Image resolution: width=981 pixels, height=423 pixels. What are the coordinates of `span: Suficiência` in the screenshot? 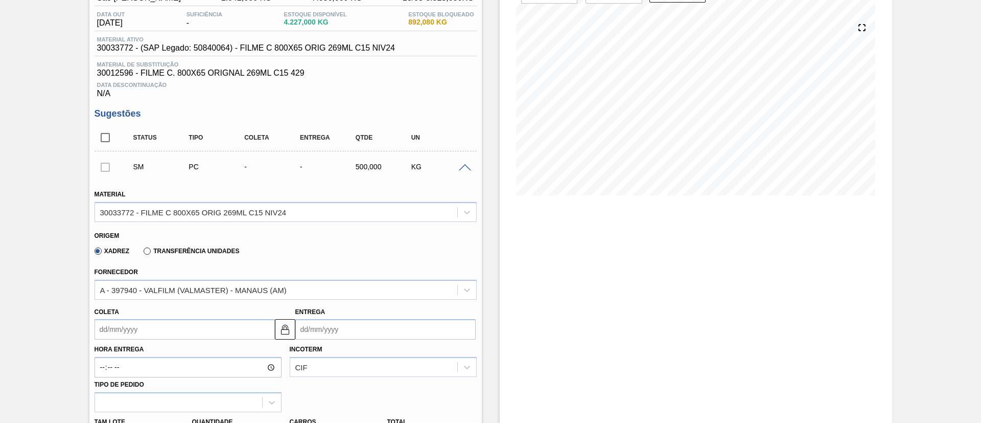 It's located at (204, 14).